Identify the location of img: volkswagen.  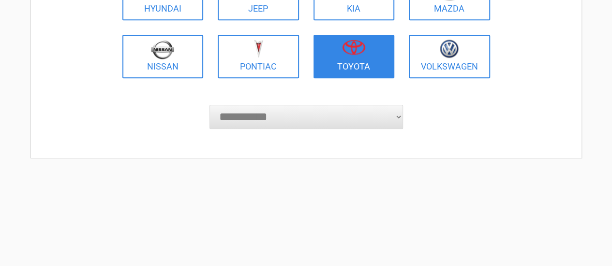
(449, 49).